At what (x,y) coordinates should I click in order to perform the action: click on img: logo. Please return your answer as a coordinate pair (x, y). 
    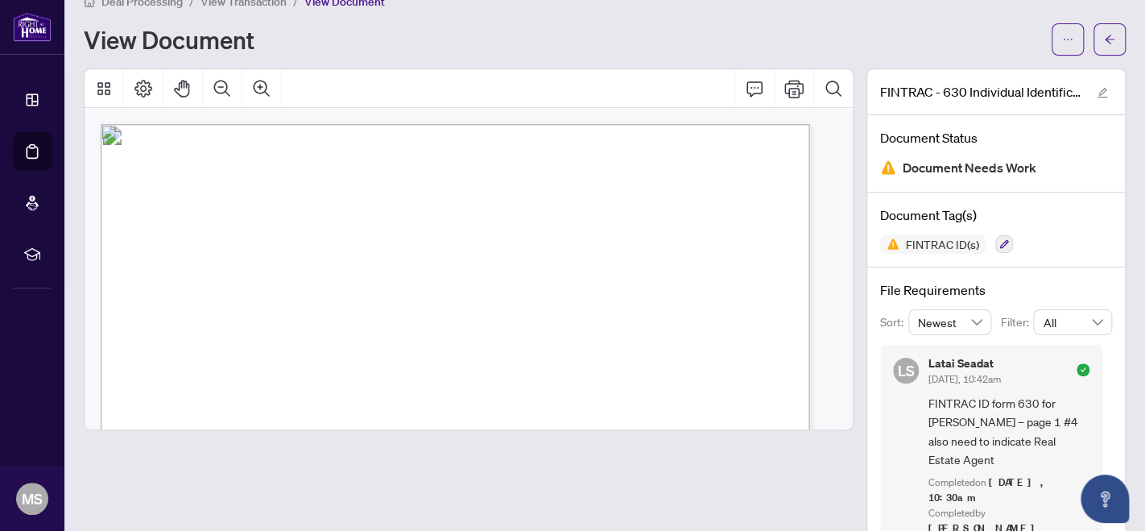
    Looking at the image, I should click on (32, 27).